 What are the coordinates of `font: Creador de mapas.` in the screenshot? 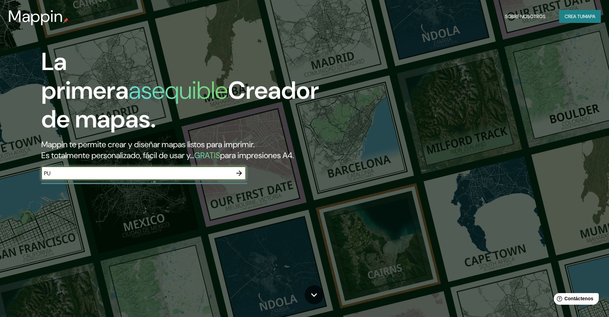 It's located at (180, 104).